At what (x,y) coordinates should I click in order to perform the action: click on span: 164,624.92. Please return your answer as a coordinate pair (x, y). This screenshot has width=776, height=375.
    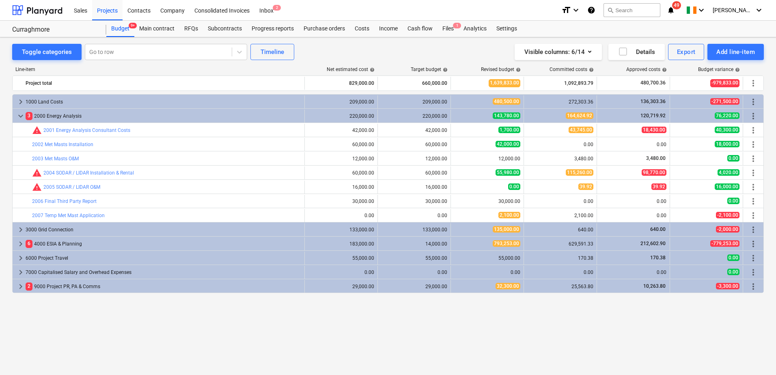
    Looking at the image, I should click on (580, 116).